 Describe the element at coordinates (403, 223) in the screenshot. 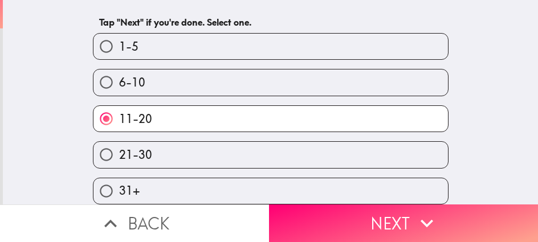

I see `button: Next` at that location.